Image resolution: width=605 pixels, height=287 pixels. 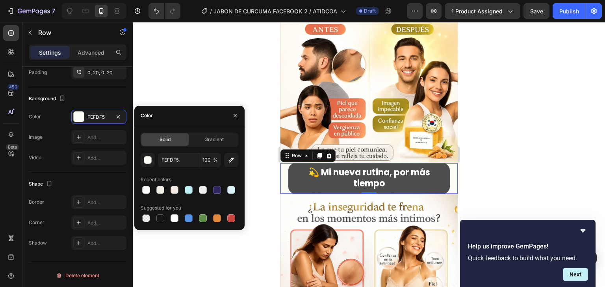 What do you see at coordinates (50, 52) in the screenshot?
I see `p: Settings` at bounding box center [50, 52].